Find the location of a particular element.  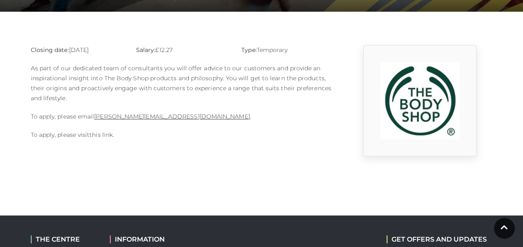

a: this link is located at coordinates (101, 135).